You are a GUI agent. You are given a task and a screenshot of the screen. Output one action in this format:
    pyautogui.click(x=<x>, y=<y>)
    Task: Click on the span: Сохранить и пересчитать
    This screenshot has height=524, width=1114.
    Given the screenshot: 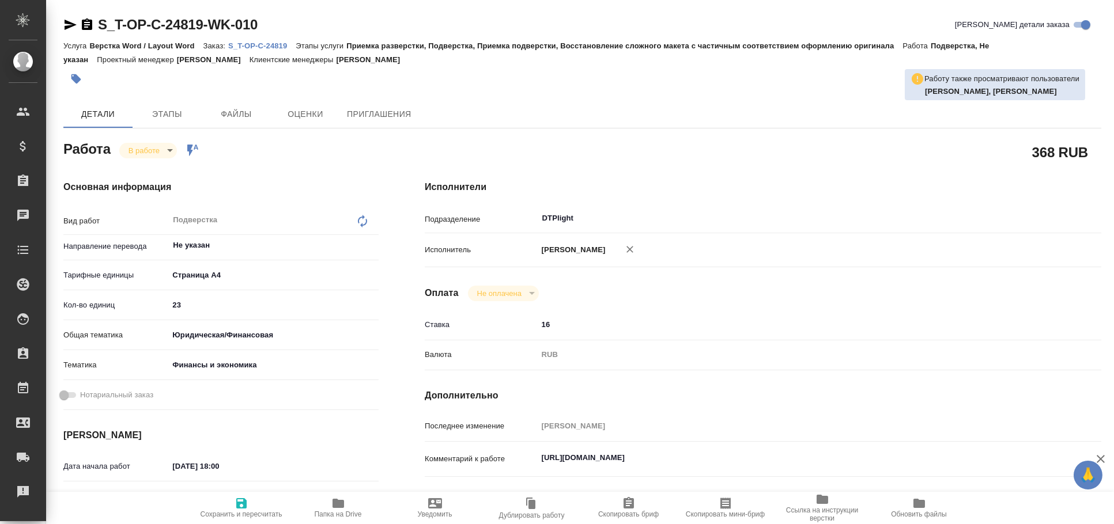 What is the action you would take?
    pyautogui.click(x=241, y=515)
    